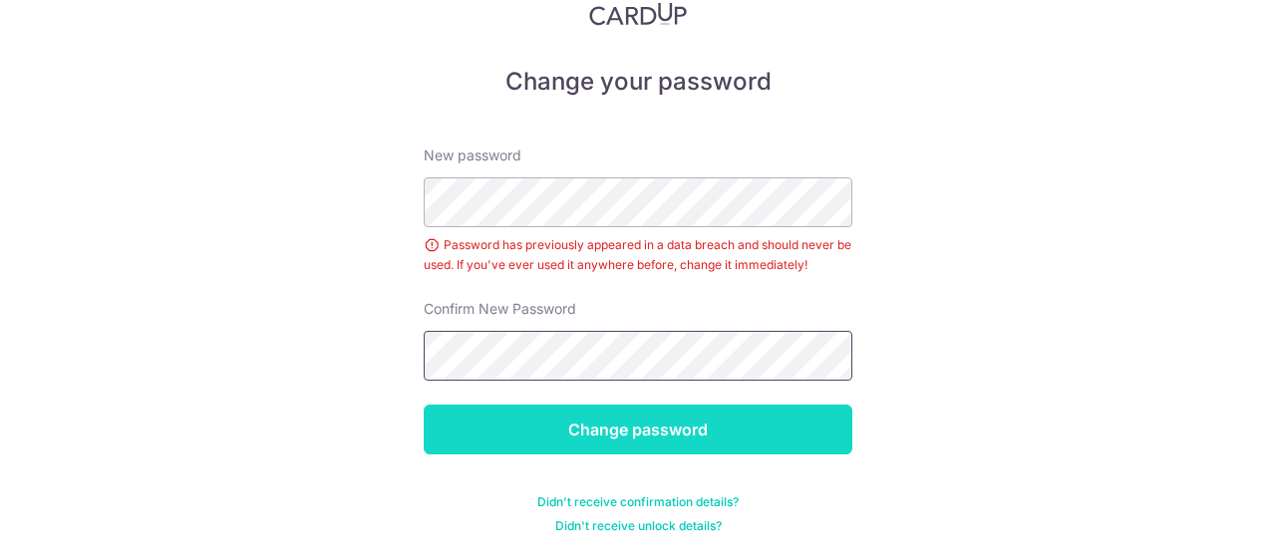  What do you see at coordinates (499, 309) in the screenshot?
I see `label: Confirm New Password` at bounding box center [499, 309].